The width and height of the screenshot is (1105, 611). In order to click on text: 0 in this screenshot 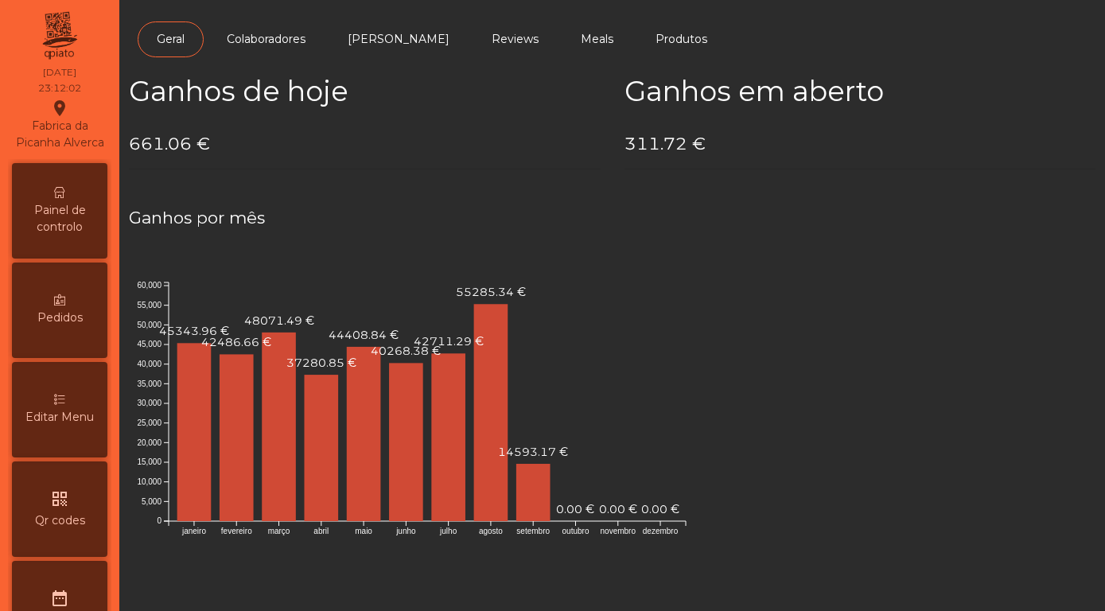, I will do `click(159, 520)`.